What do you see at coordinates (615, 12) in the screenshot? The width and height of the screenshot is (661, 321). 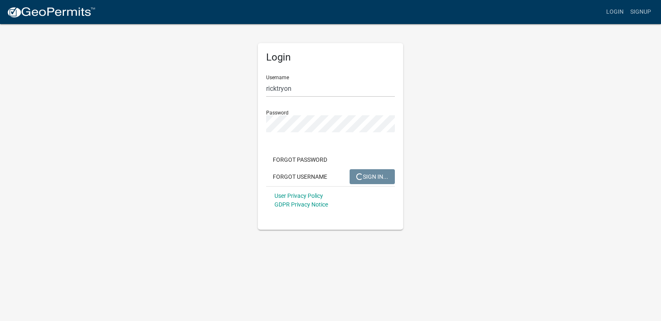 I see `a: Login` at bounding box center [615, 12].